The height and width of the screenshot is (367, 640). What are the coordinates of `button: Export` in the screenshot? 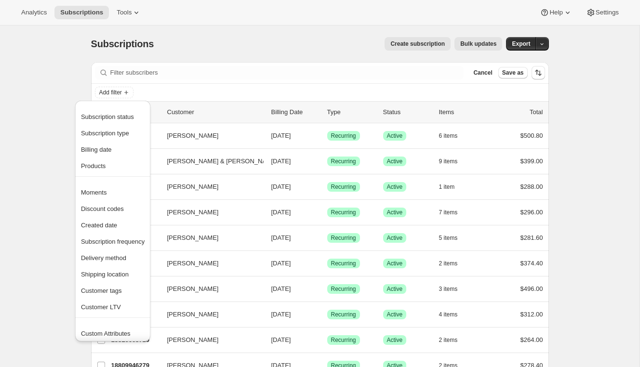 It's located at (521, 44).